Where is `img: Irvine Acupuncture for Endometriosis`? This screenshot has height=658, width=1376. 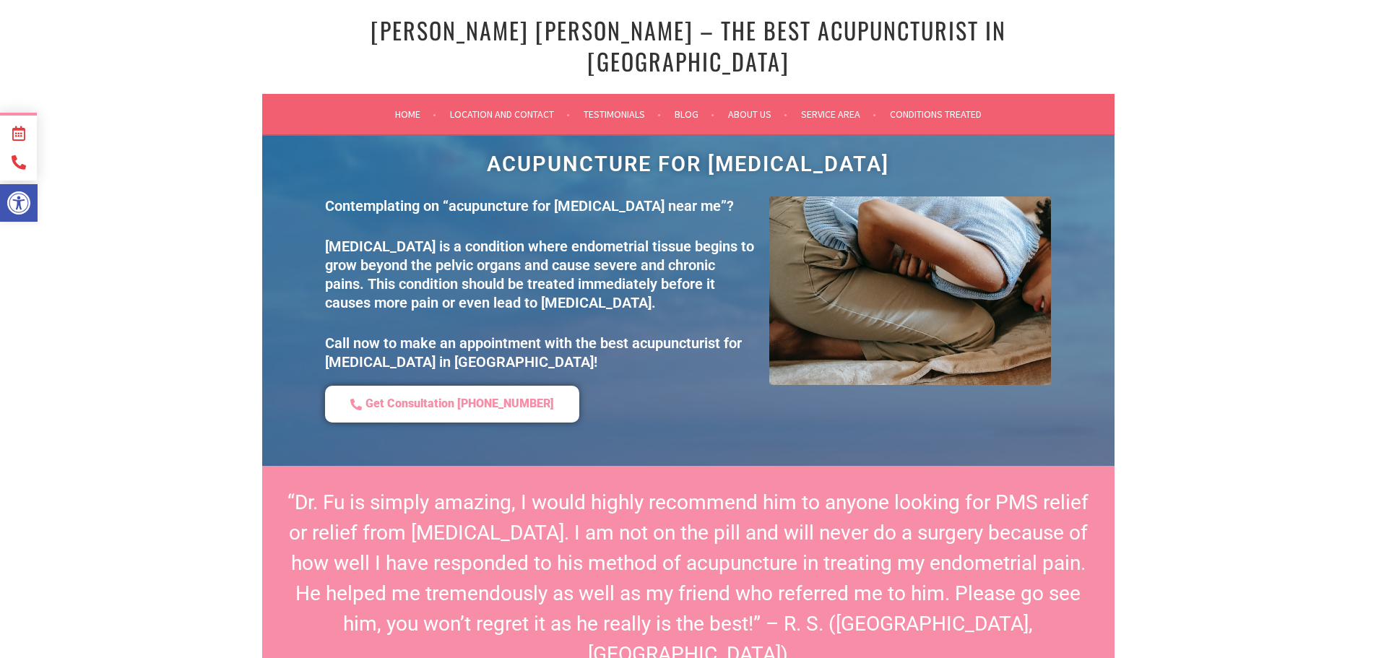 img: Irvine Acupuncture for Endometriosis is located at coordinates (910, 290).